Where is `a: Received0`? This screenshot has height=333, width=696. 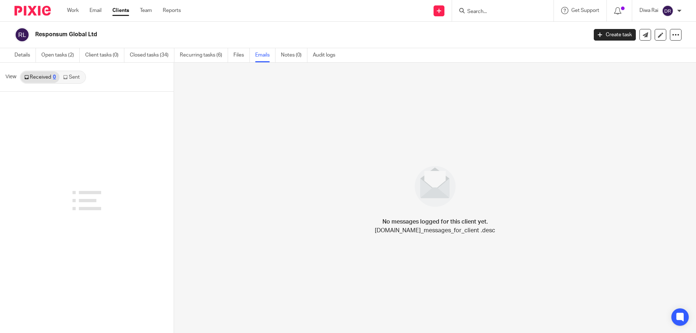 a: Received0 is located at coordinates (40, 77).